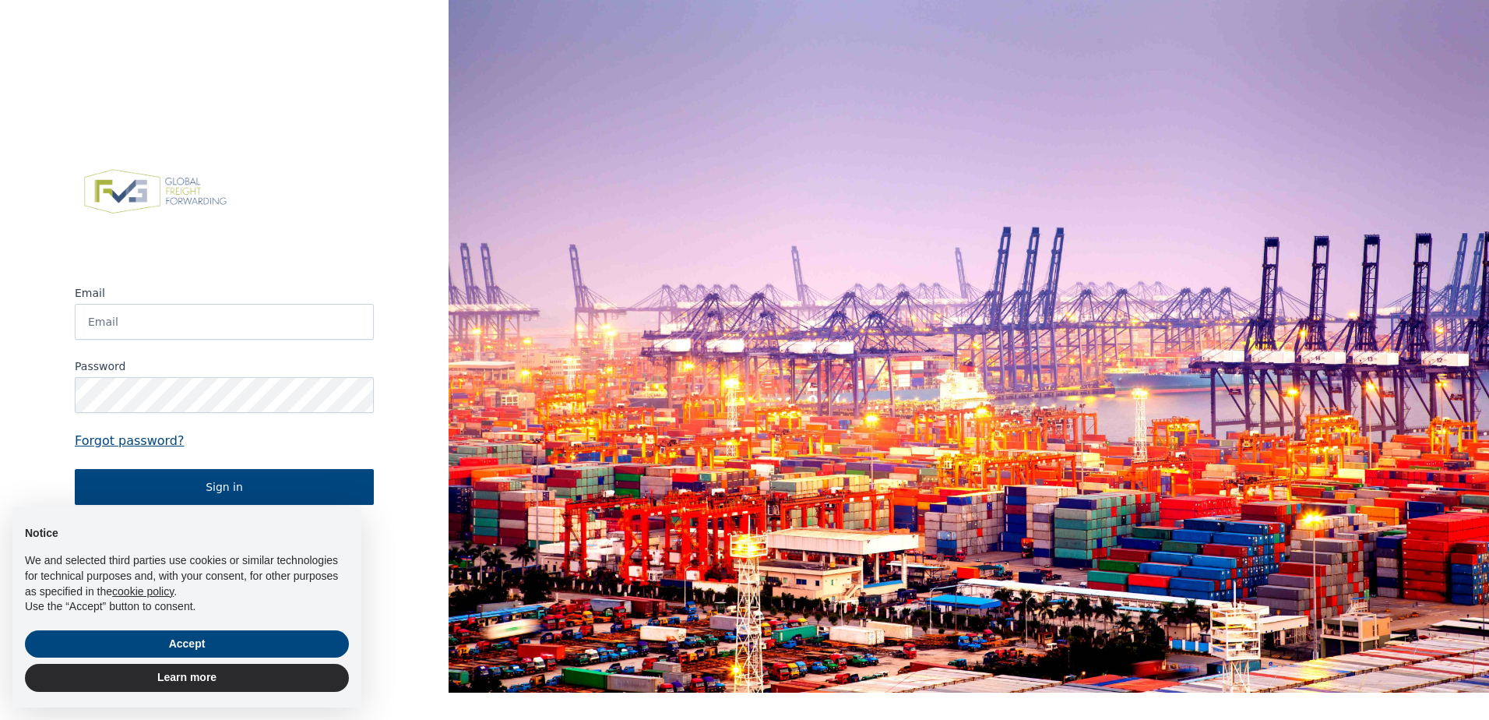  What do you see at coordinates (224, 293) in the screenshot?
I see `label: Email` at bounding box center [224, 293].